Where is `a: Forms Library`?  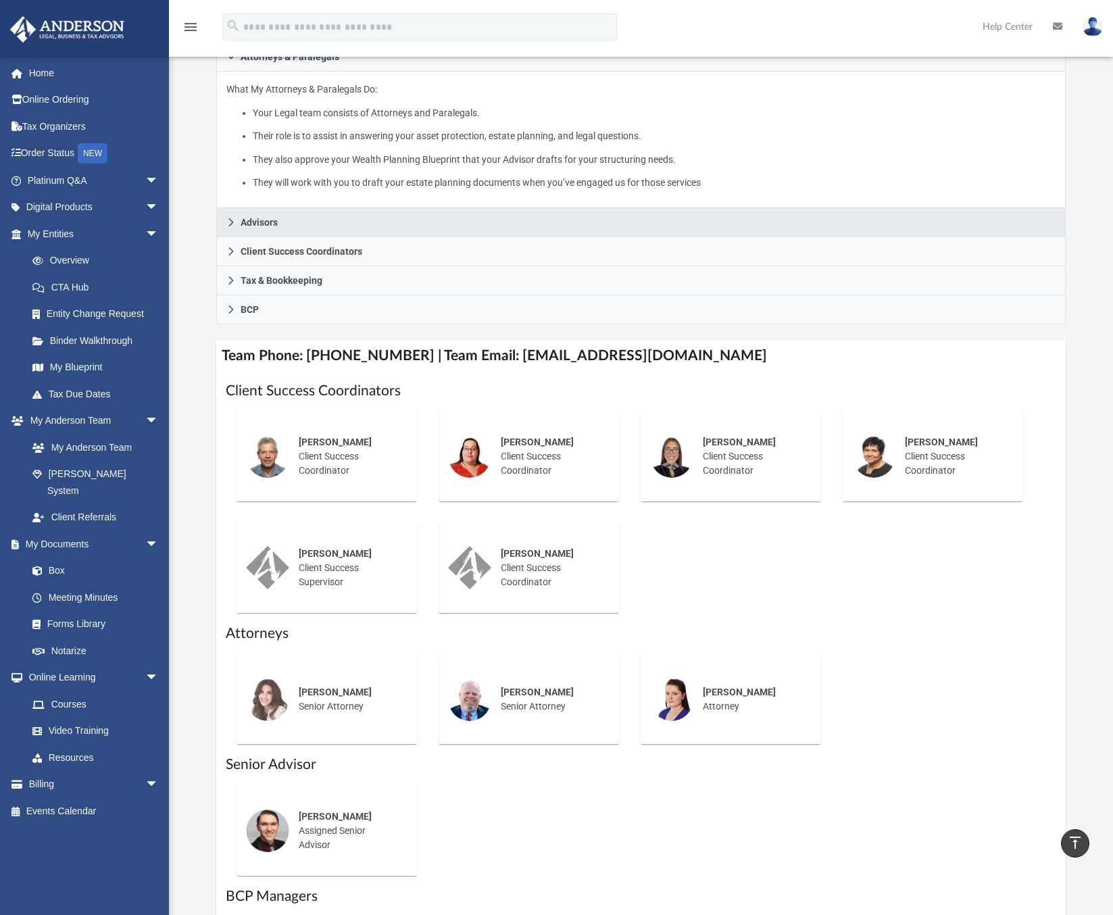
a: Forms Library is located at coordinates (92, 624).